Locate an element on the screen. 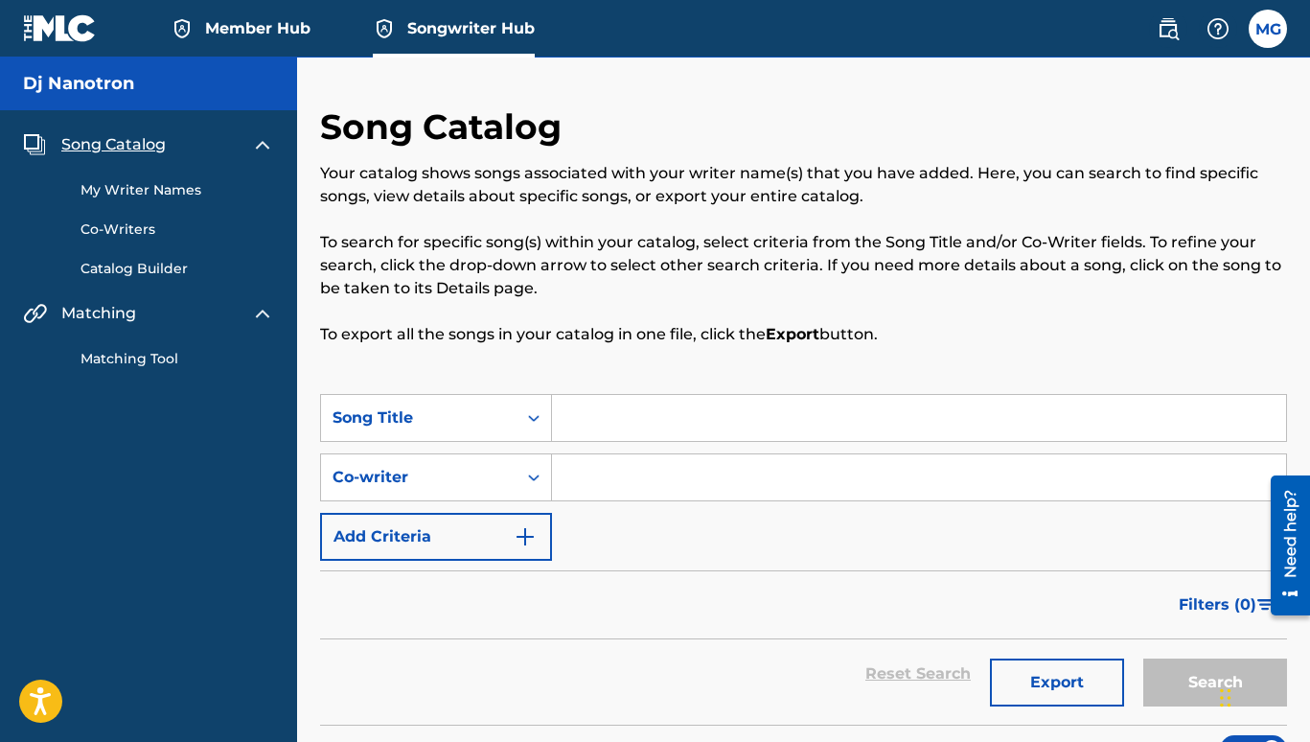  a: Matching Tool is located at coordinates (177, 358).